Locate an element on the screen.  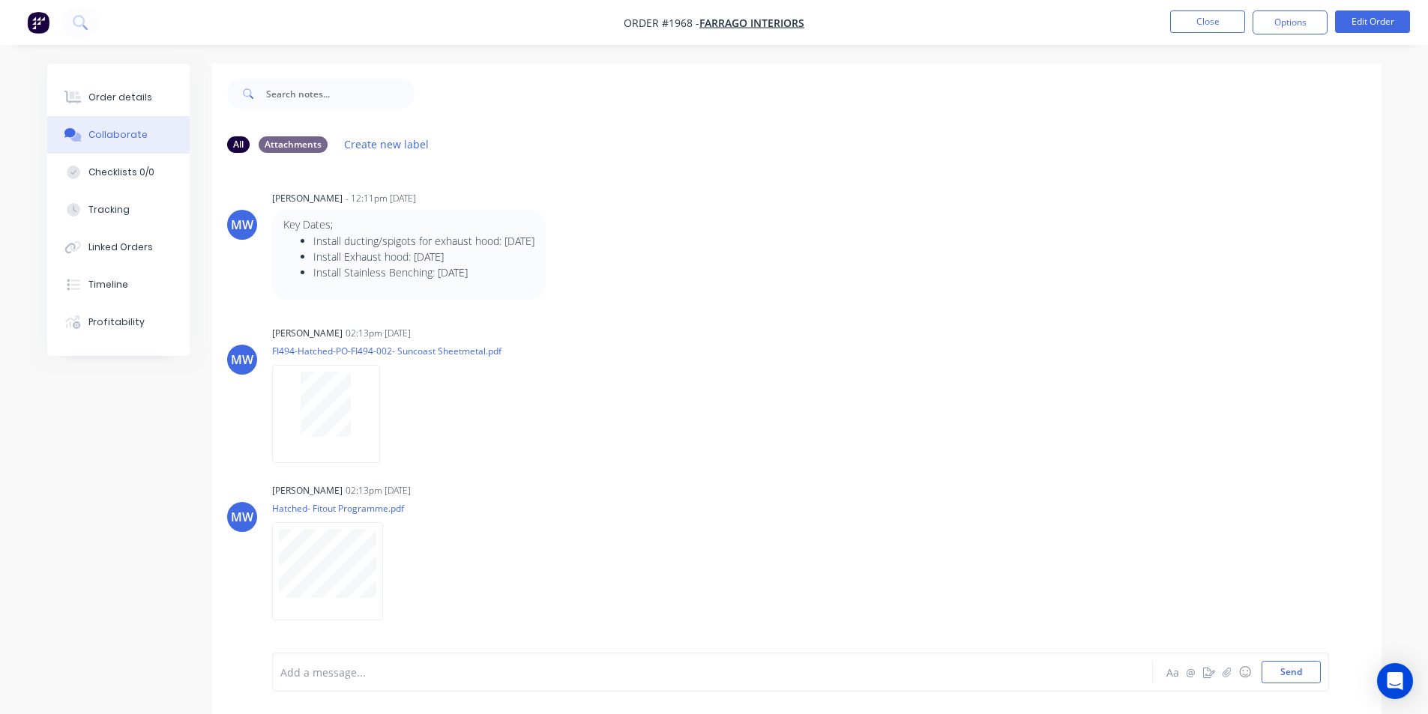
button: Close is located at coordinates (1208, 22).